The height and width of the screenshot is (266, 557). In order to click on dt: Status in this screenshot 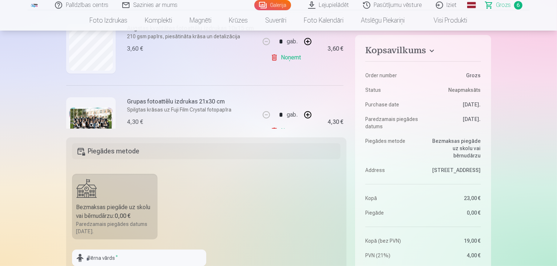, I will do `click(393, 90)`.